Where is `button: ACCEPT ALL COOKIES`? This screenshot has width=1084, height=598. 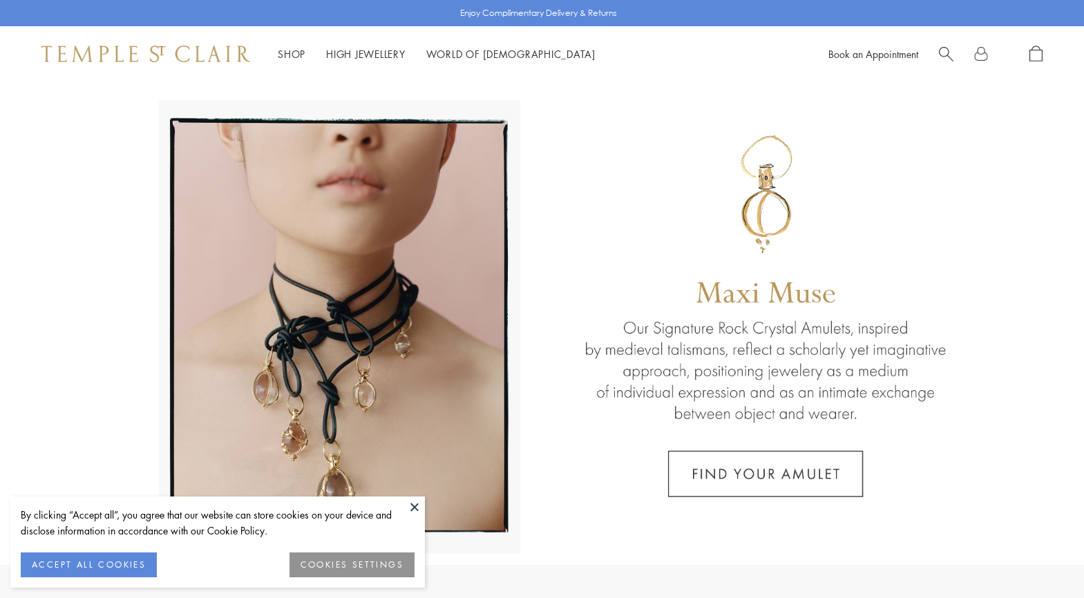 button: ACCEPT ALL COOKIES is located at coordinates (88, 565).